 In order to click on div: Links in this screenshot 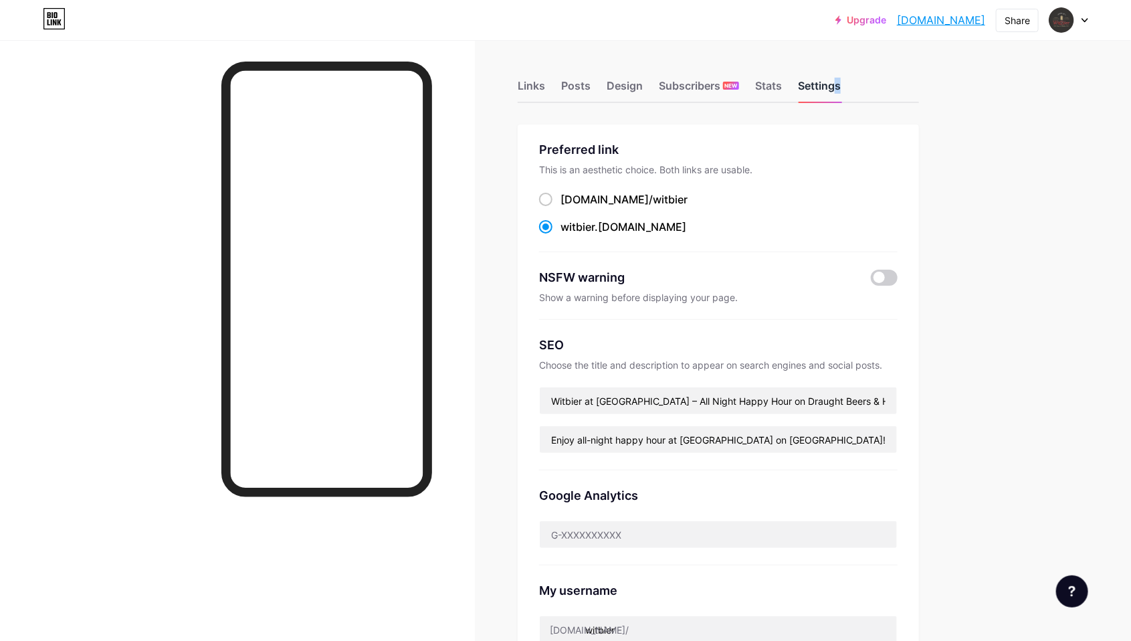, I will do `click(531, 90)`.